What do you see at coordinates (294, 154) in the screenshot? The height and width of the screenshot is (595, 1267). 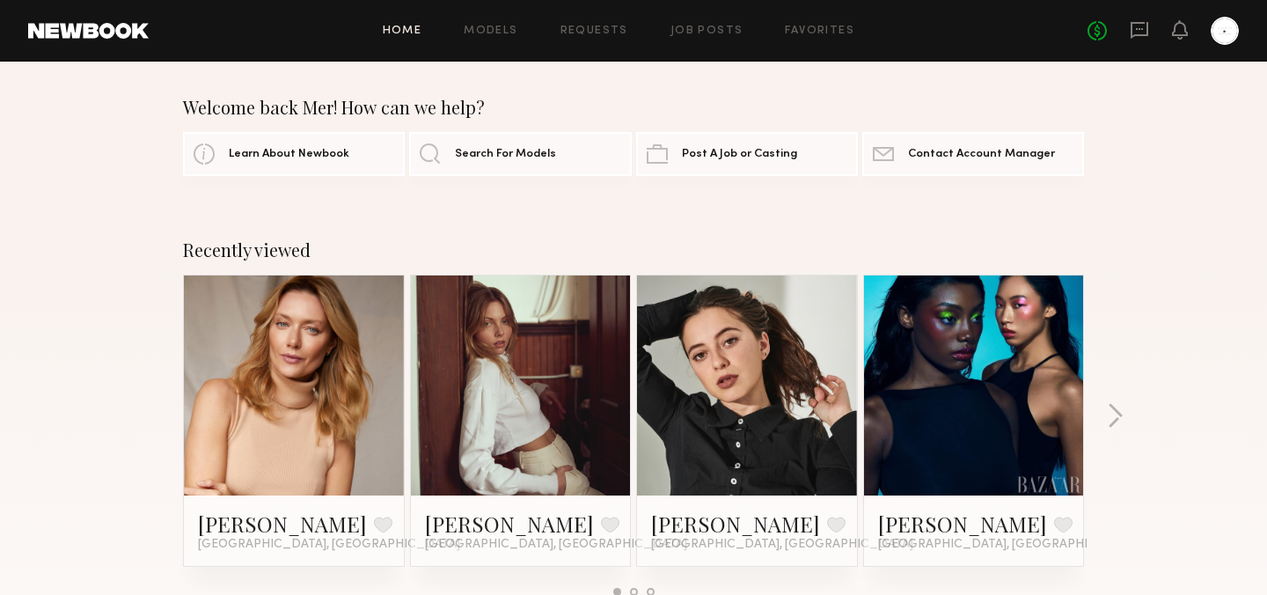 I see `a: Learn About Newbook` at bounding box center [294, 154].